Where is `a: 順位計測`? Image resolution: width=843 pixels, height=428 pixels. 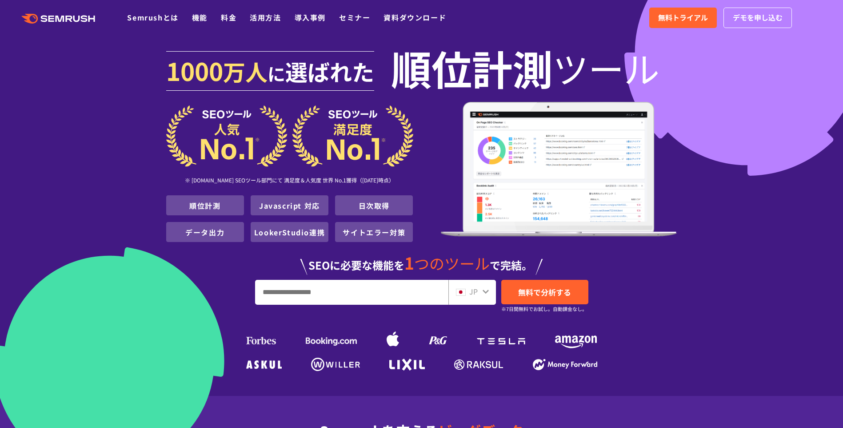 a: 順位計測 is located at coordinates (205, 205).